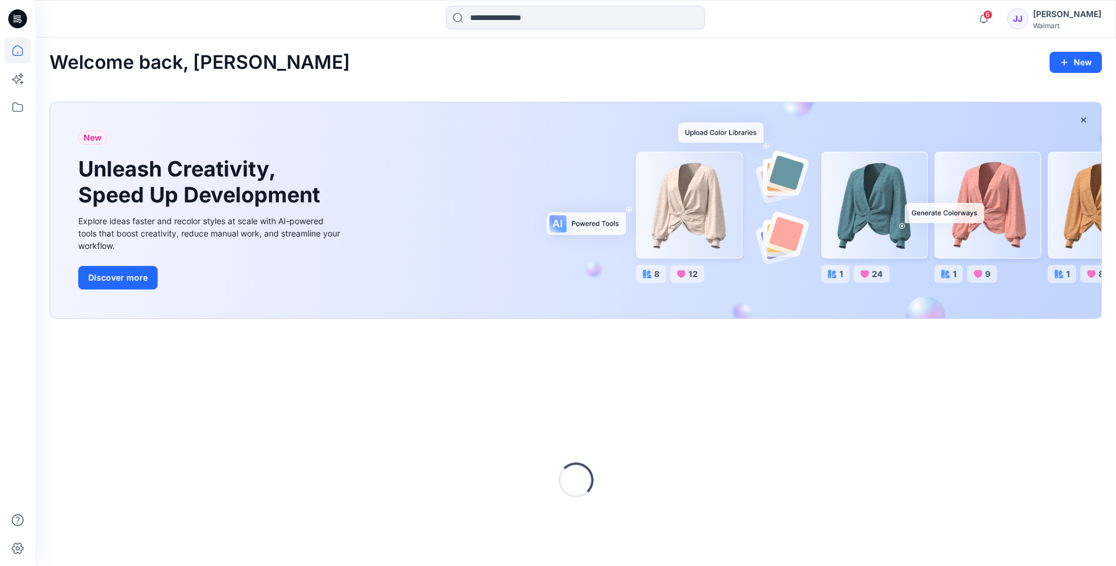 The height and width of the screenshot is (566, 1116). Describe the element at coordinates (1067, 25) in the screenshot. I see `div: Walmart` at that location.